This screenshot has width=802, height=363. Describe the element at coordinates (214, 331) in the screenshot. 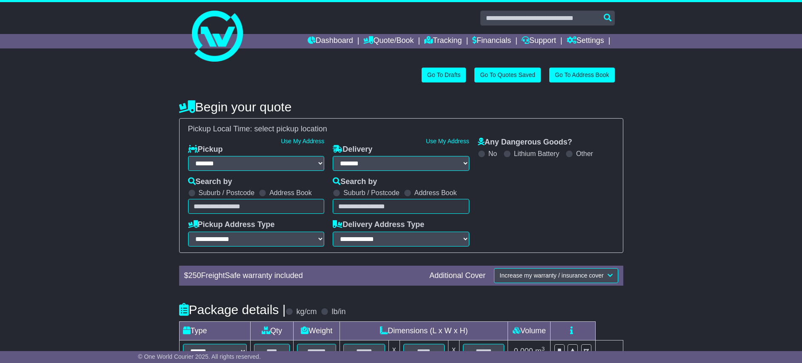

I see `td: Type` at that location.